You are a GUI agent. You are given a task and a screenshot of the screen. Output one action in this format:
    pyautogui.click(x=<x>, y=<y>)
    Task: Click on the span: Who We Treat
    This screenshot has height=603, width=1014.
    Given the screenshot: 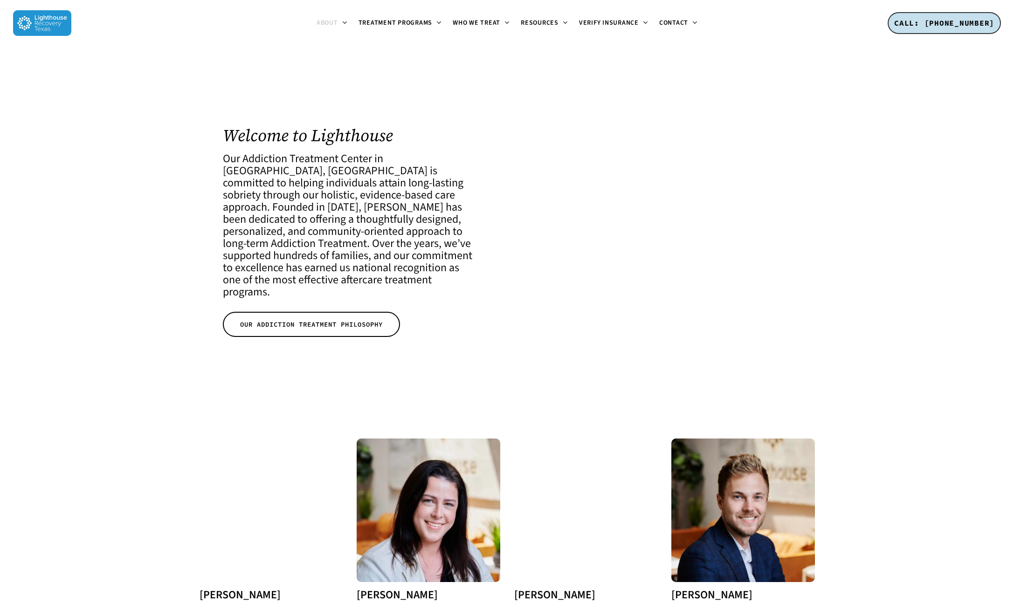 What is the action you would take?
    pyautogui.click(x=476, y=23)
    